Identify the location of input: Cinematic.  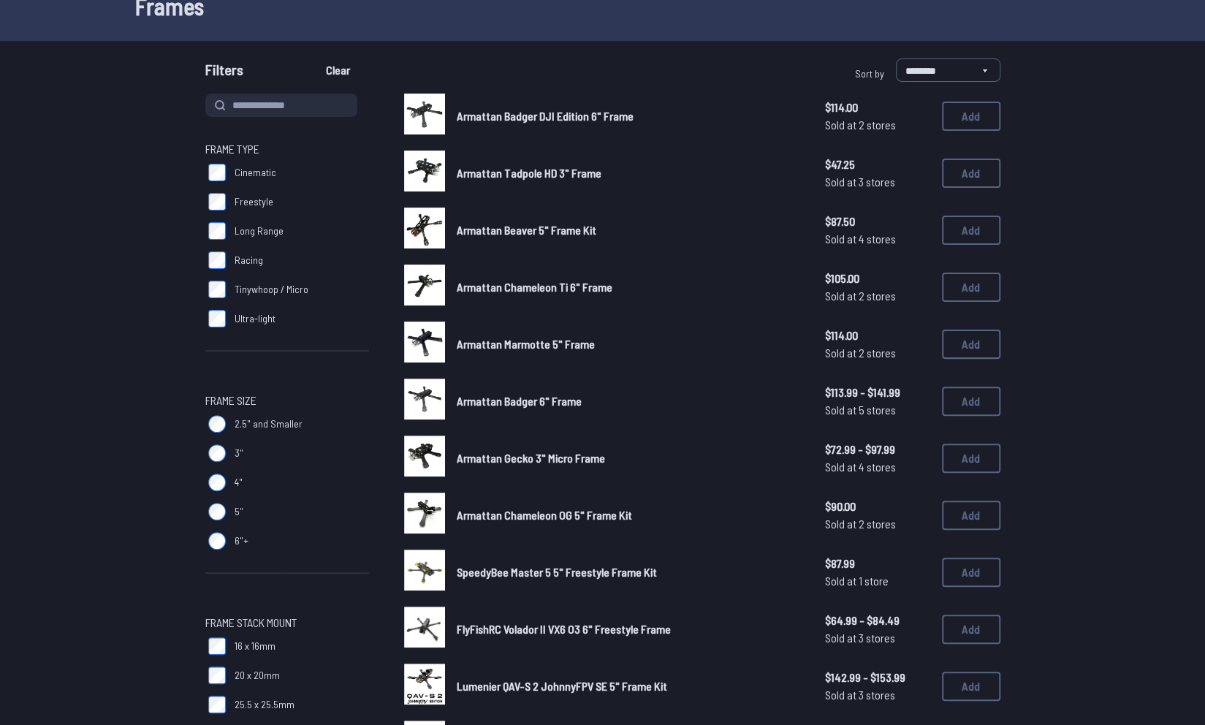
(217, 173).